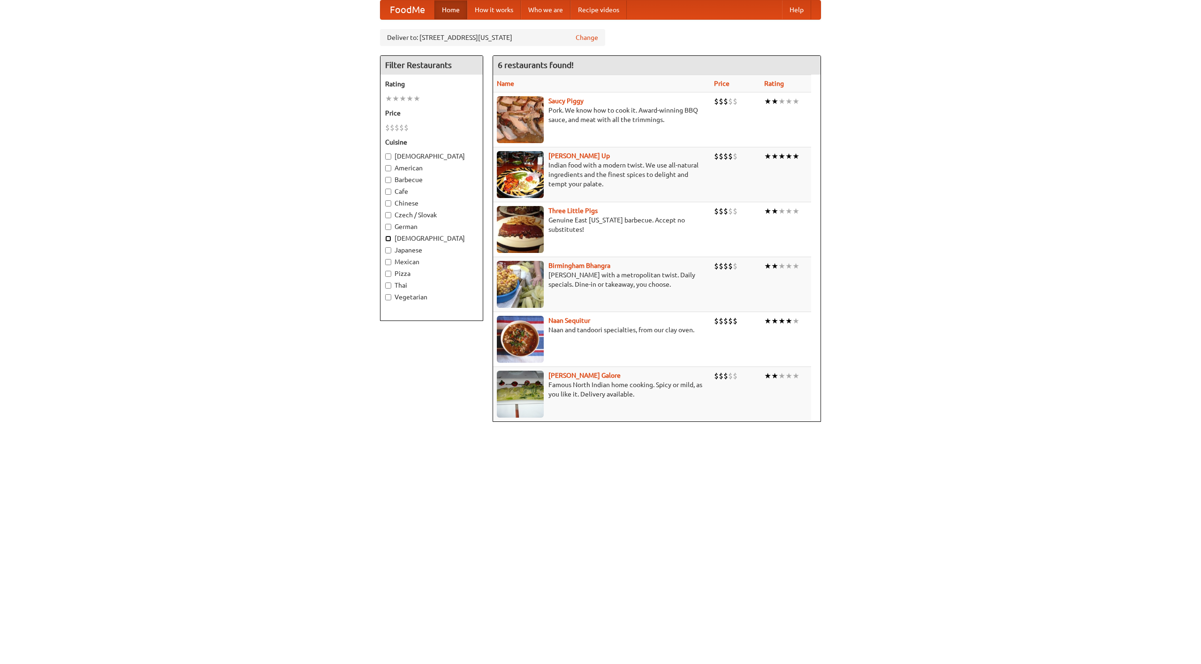  What do you see at coordinates (494, 10) in the screenshot?
I see `a: How it works` at bounding box center [494, 10].